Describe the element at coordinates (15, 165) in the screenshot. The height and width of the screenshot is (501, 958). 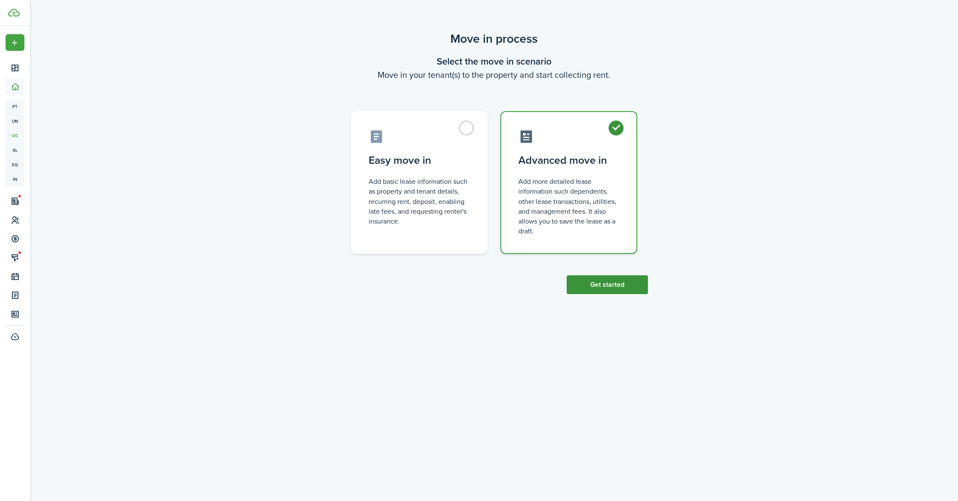
I see `a: eq` at that location.